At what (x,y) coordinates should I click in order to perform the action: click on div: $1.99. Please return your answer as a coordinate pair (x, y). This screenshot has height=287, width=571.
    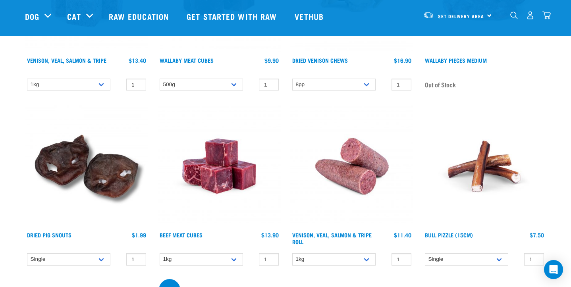
    Looking at the image, I should click on (139, 235).